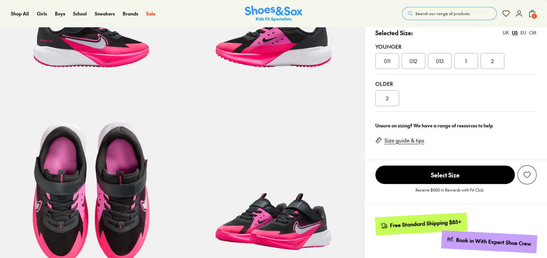 This screenshot has width=547, height=258. Describe the element at coordinates (151, 13) in the screenshot. I see `a: Sale` at that location.